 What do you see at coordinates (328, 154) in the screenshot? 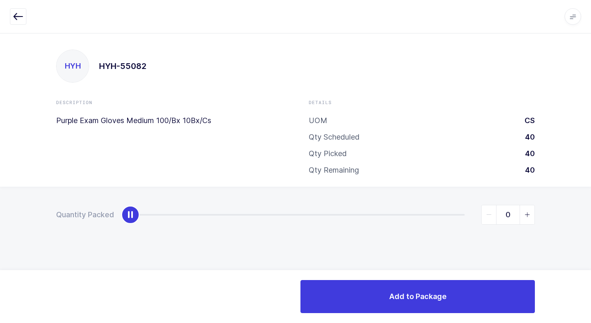
I see `div: Qty Picked` at bounding box center [328, 154].